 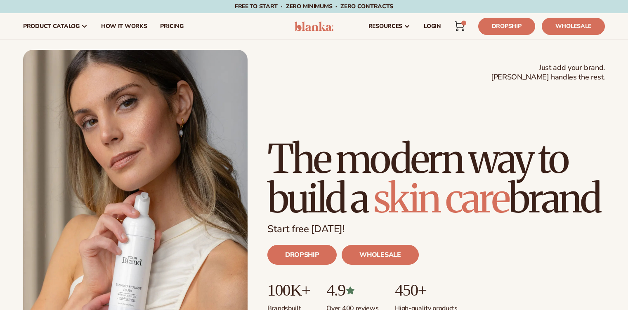 What do you see at coordinates (288, 291) in the screenshot?
I see `p: 100K+` at bounding box center [288, 291].